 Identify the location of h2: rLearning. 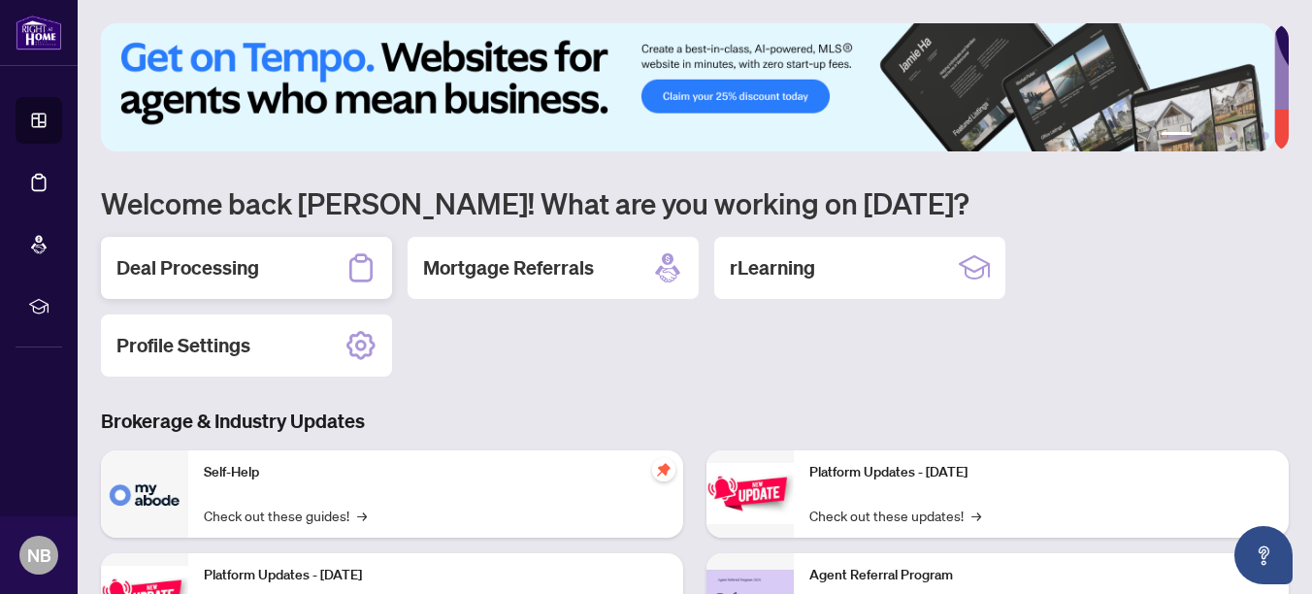
(772, 268).